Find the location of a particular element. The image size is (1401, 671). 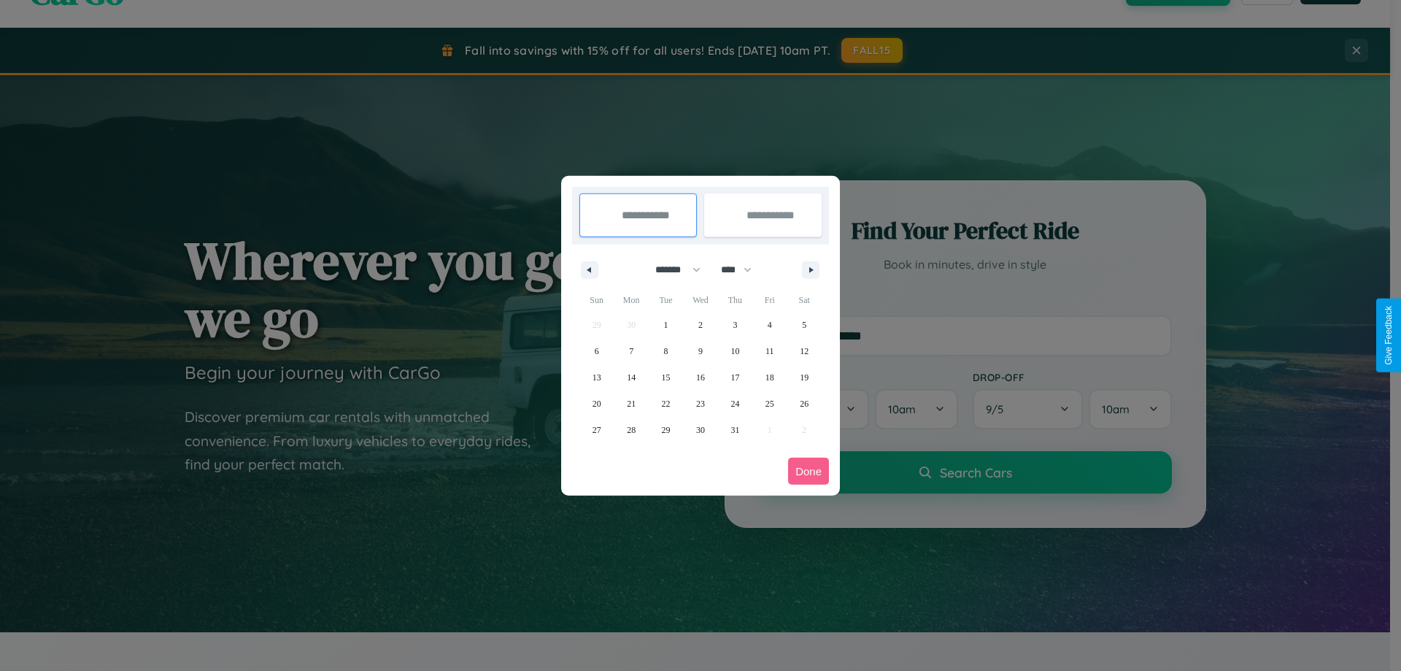

button: 5 is located at coordinates (804, 325).